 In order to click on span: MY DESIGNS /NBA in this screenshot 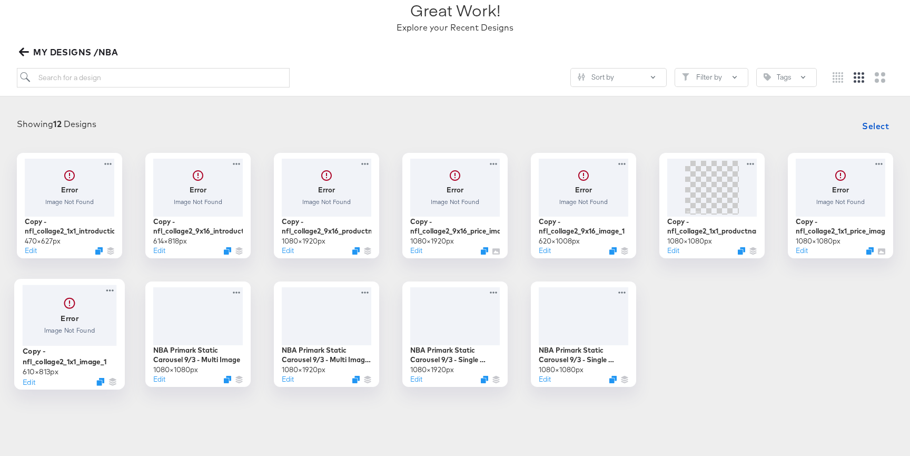, I will do `click(70, 52)`.